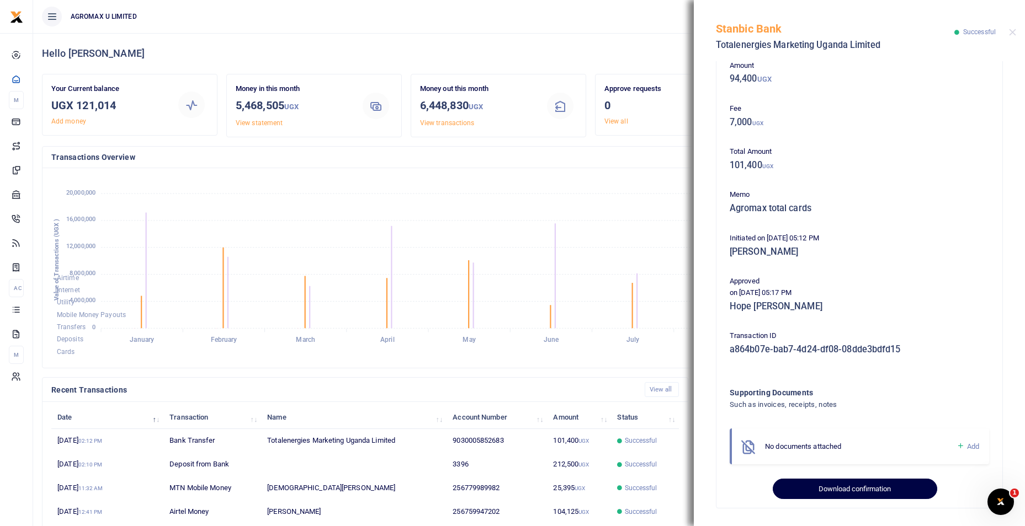 This screenshot has width=1025, height=526. What do you see at coordinates (81, 220) in the screenshot?
I see `tspan: 16,000,000` at bounding box center [81, 220].